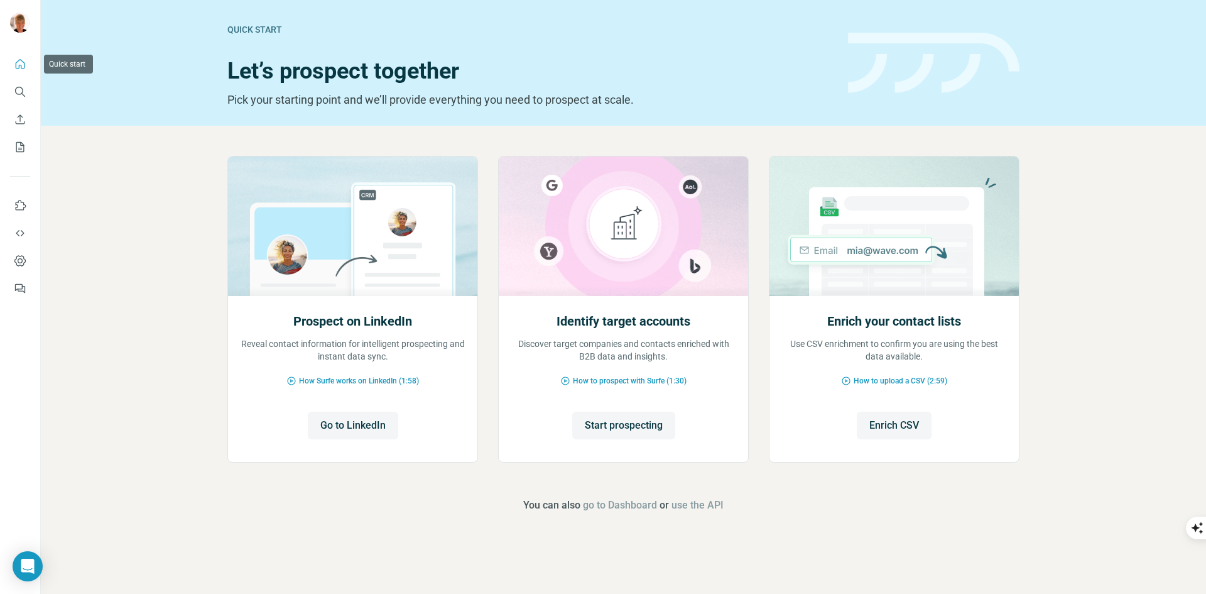  I want to click on button: Go to LinkedIn, so click(353, 425).